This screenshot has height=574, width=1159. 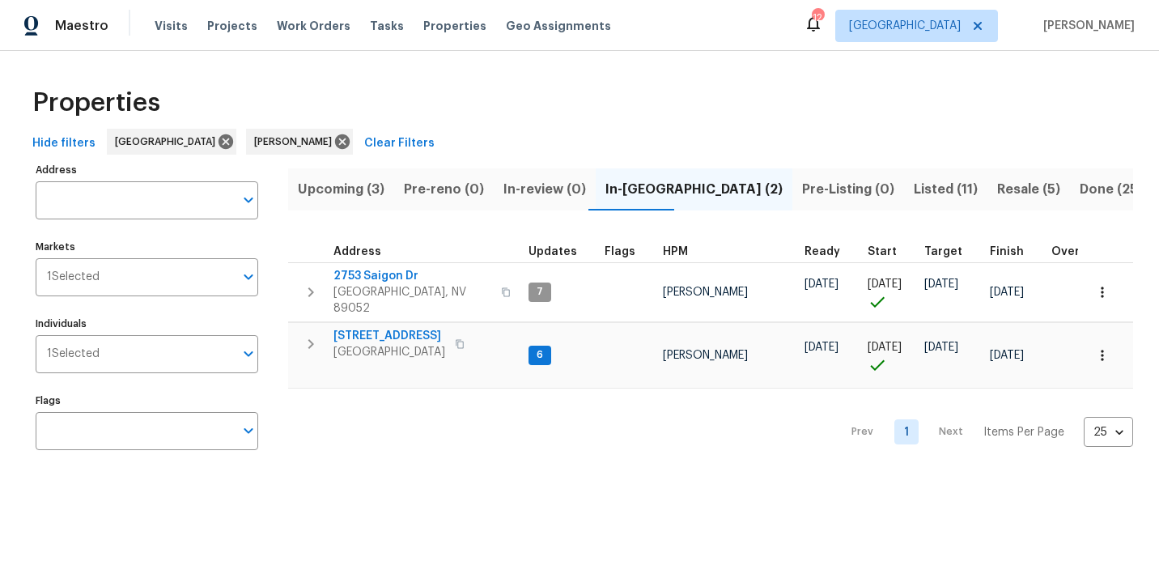 I want to click on span: Finish, so click(x=1007, y=252).